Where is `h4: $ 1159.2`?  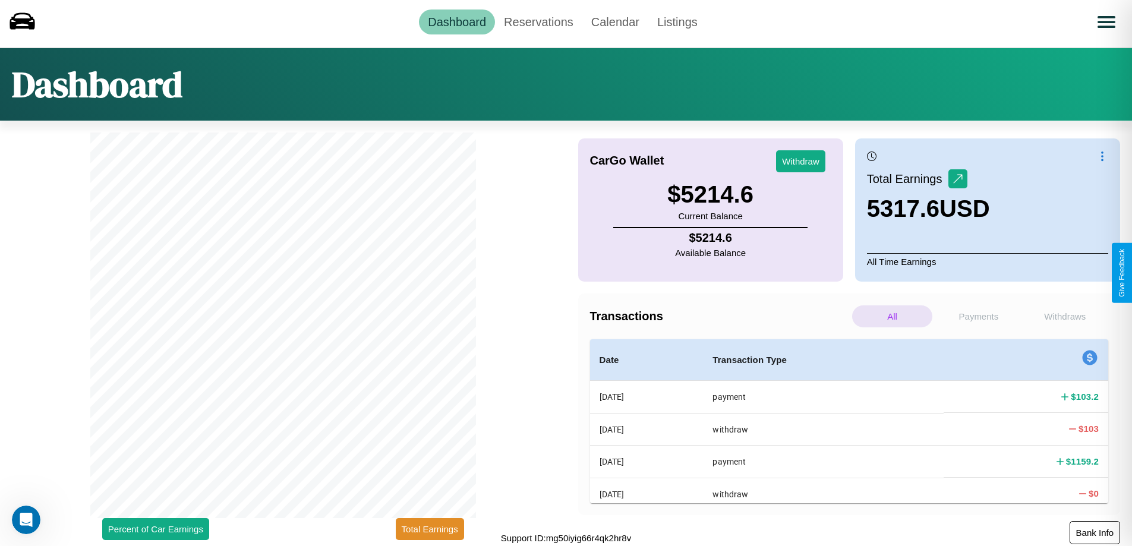
h4: $ 1159.2 is located at coordinates (1082, 461).